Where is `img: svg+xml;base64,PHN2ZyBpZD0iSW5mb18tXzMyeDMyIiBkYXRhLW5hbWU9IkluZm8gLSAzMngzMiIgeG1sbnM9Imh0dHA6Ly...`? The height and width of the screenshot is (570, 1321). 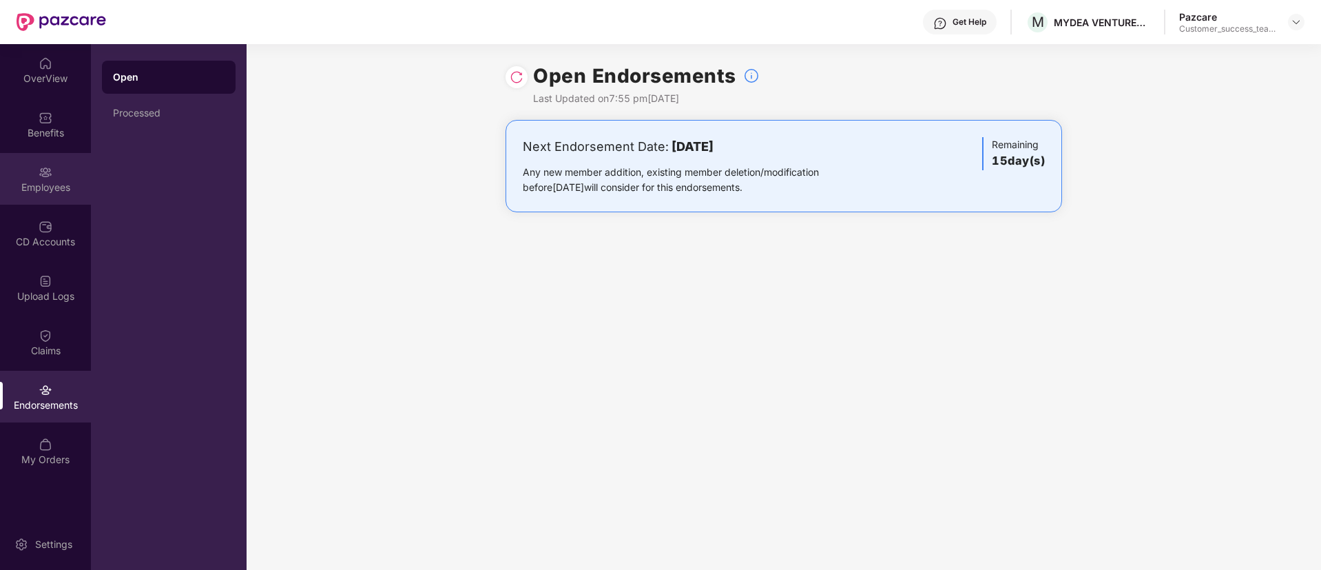
img: svg+xml;base64,PHN2ZyBpZD0iSW5mb18tXzMyeDMyIiBkYXRhLW5hbWU9IkluZm8gLSAzMngzMiIgeG1sbnM9Imh0dHA6Ly... is located at coordinates (751, 76).